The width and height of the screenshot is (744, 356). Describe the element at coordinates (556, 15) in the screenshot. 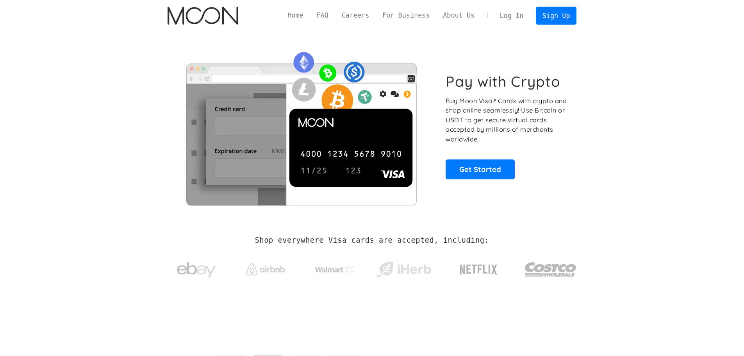

I see `a: Sign Up` at that location.